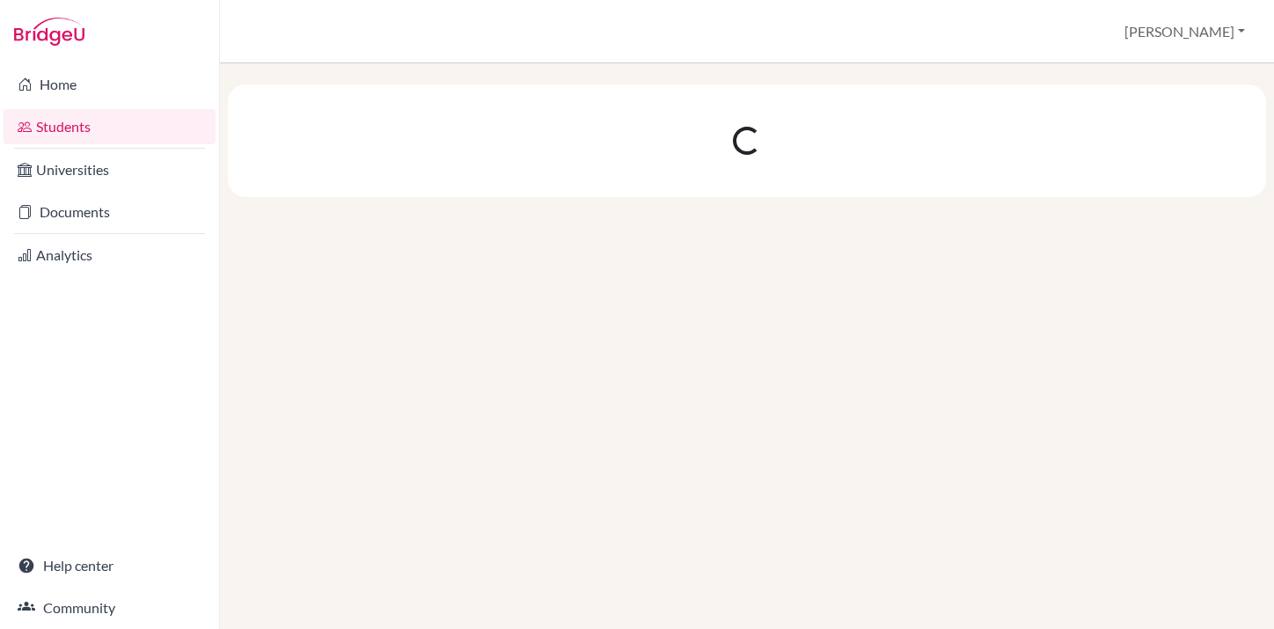  I want to click on img: Bridge-U, so click(49, 32).